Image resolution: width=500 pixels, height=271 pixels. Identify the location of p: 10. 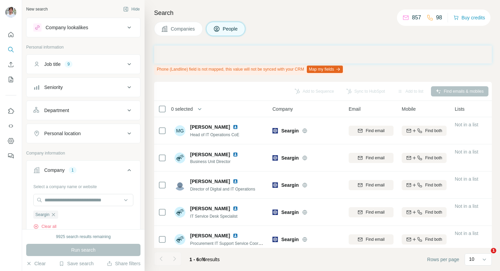
(472, 259).